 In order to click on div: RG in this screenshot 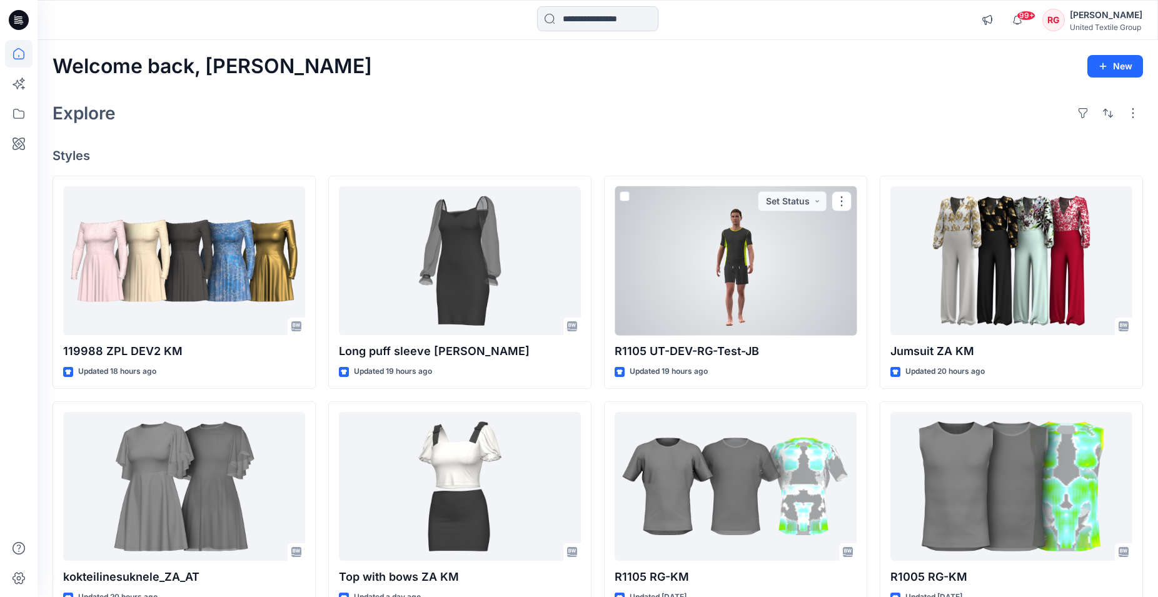, I will do `click(1053, 20)`.